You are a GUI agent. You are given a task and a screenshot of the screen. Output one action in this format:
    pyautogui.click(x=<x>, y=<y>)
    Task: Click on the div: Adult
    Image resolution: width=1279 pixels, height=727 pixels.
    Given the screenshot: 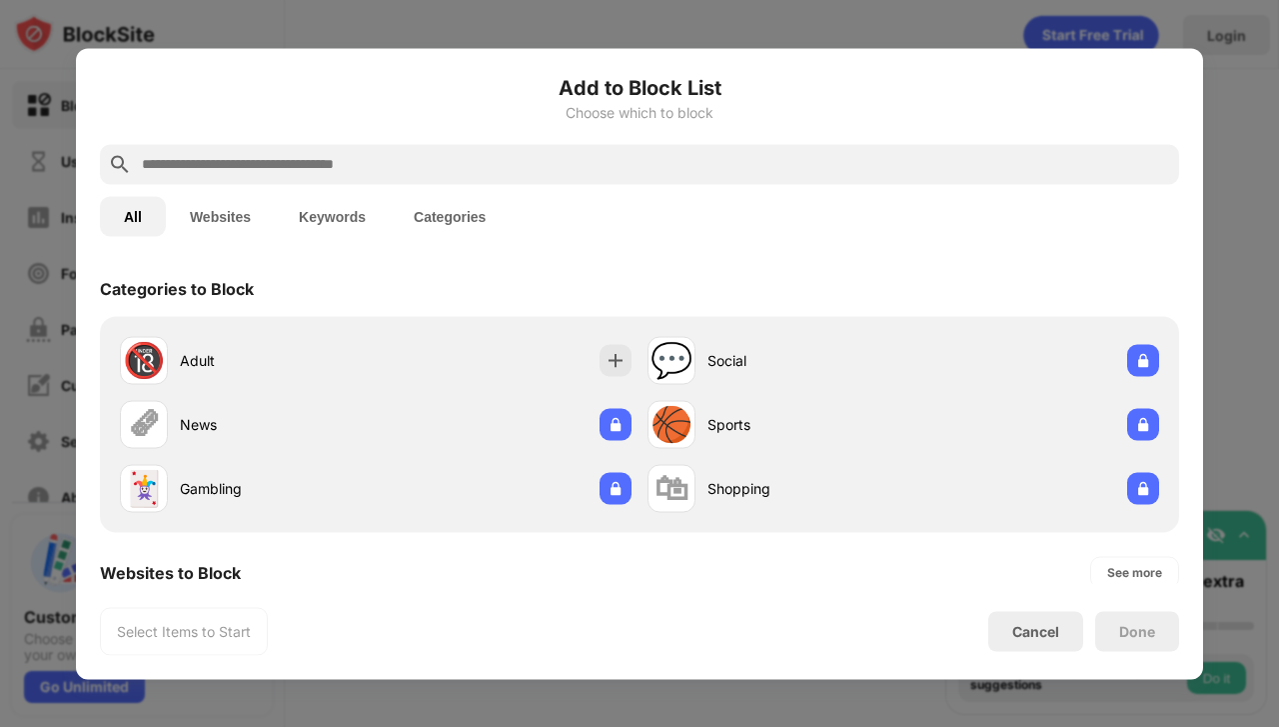 What is the action you would take?
    pyautogui.click(x=278, y=360)
    